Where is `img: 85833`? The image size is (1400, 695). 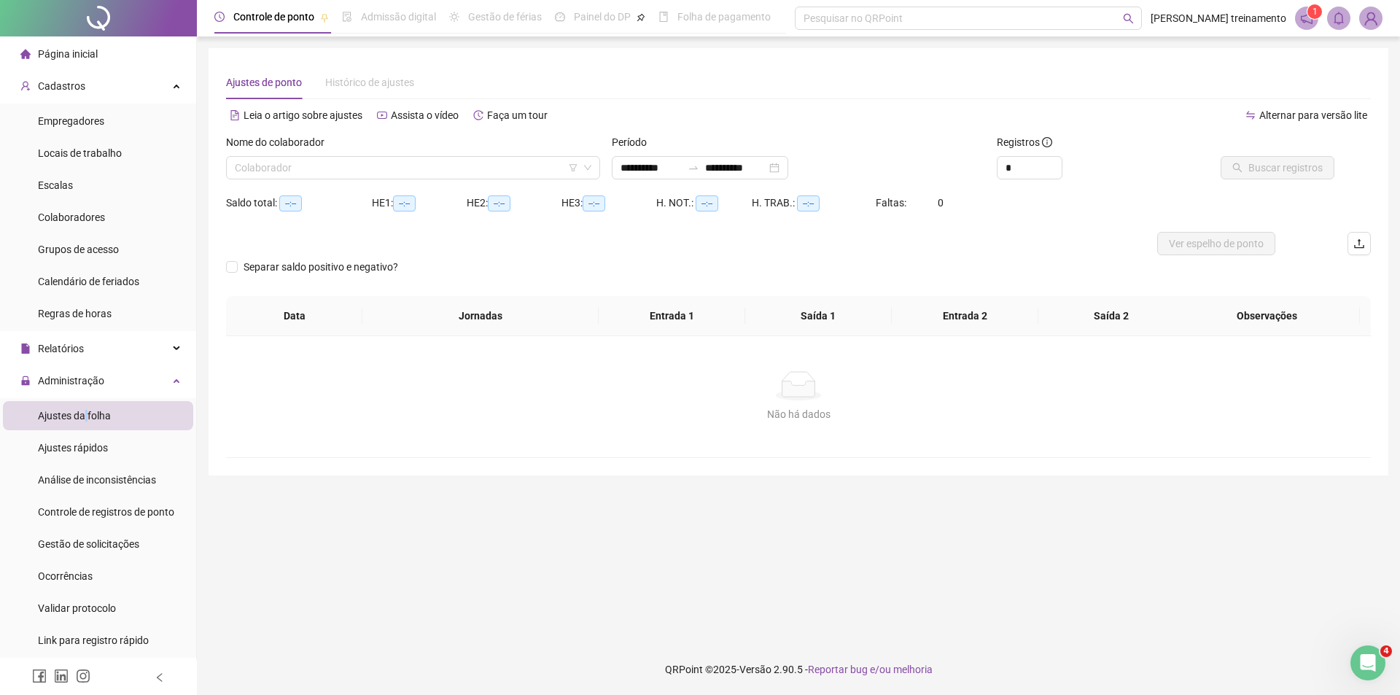 img: 85833 is located at coordinates (1371, 18).